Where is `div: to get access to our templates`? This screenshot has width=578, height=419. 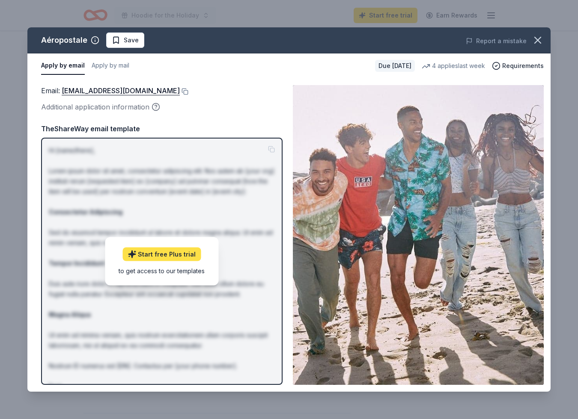
div: to get access to our templates is located at coordinates (161, 271).